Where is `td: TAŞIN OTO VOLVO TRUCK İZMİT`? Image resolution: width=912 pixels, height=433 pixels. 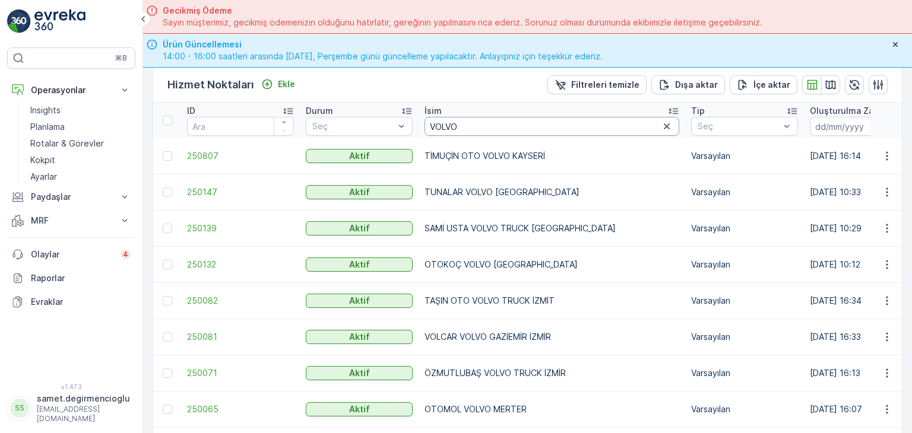
td: TAŞIN OTO VOLVO TRUCK İZMİT is located at coordinates (552, 301).